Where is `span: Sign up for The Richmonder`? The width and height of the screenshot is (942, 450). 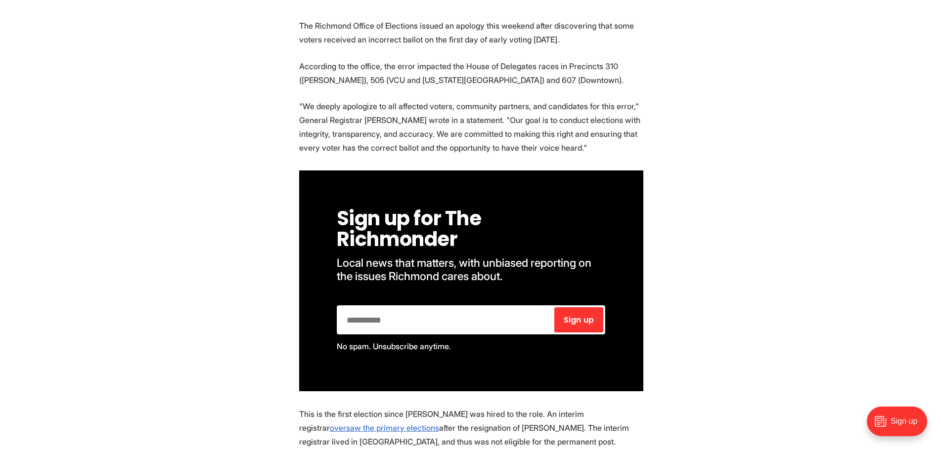 span: Sign up for The Richmonder is located at coordinates (411, 229).